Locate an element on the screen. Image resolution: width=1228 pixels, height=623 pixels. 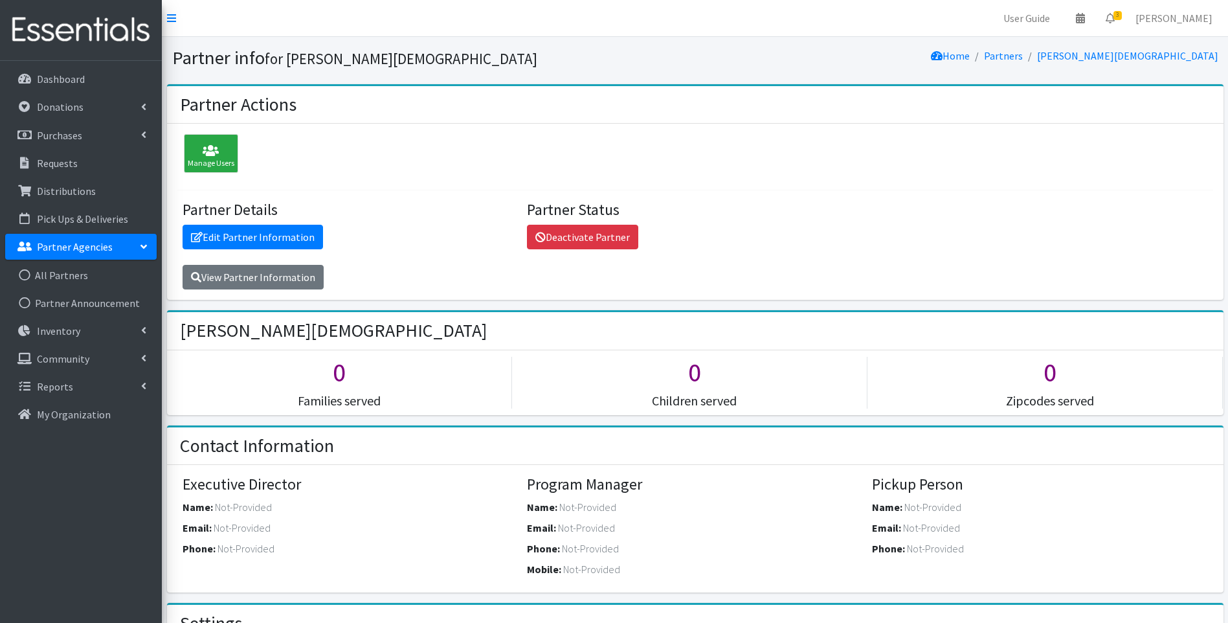
a: Dashboard is located at coordinates (81, 79).